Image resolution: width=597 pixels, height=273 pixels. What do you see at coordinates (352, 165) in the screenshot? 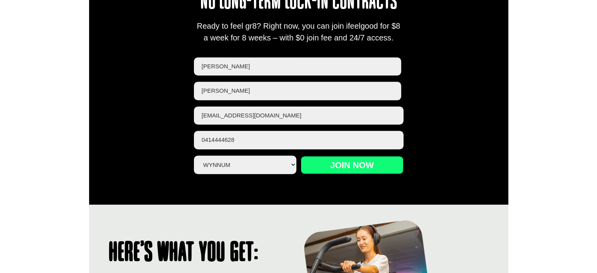
I see `input: Join now` at bounding box center [352, 165].